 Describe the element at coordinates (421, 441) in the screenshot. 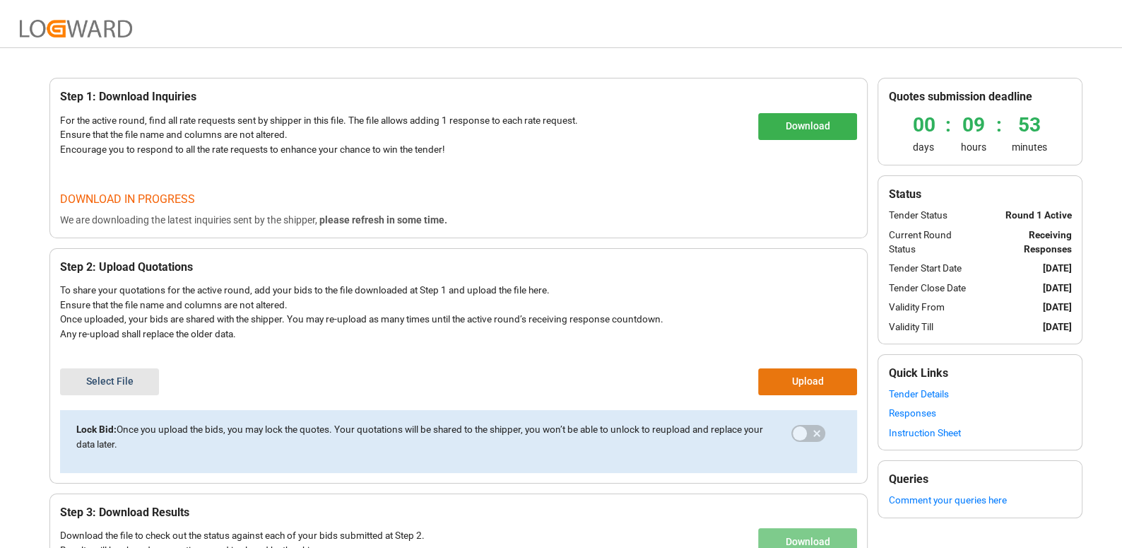

I see `div: Once you upload the bids, you may lock the quotes. Your quotations will be shared to the shipper,...` at that location.